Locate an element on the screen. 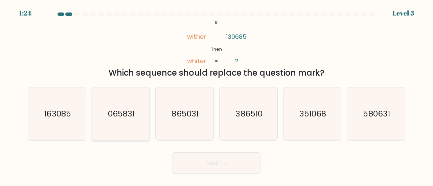 This screenshot has width=433, height=186. text: 386510 is located at coordinates (249, 114).